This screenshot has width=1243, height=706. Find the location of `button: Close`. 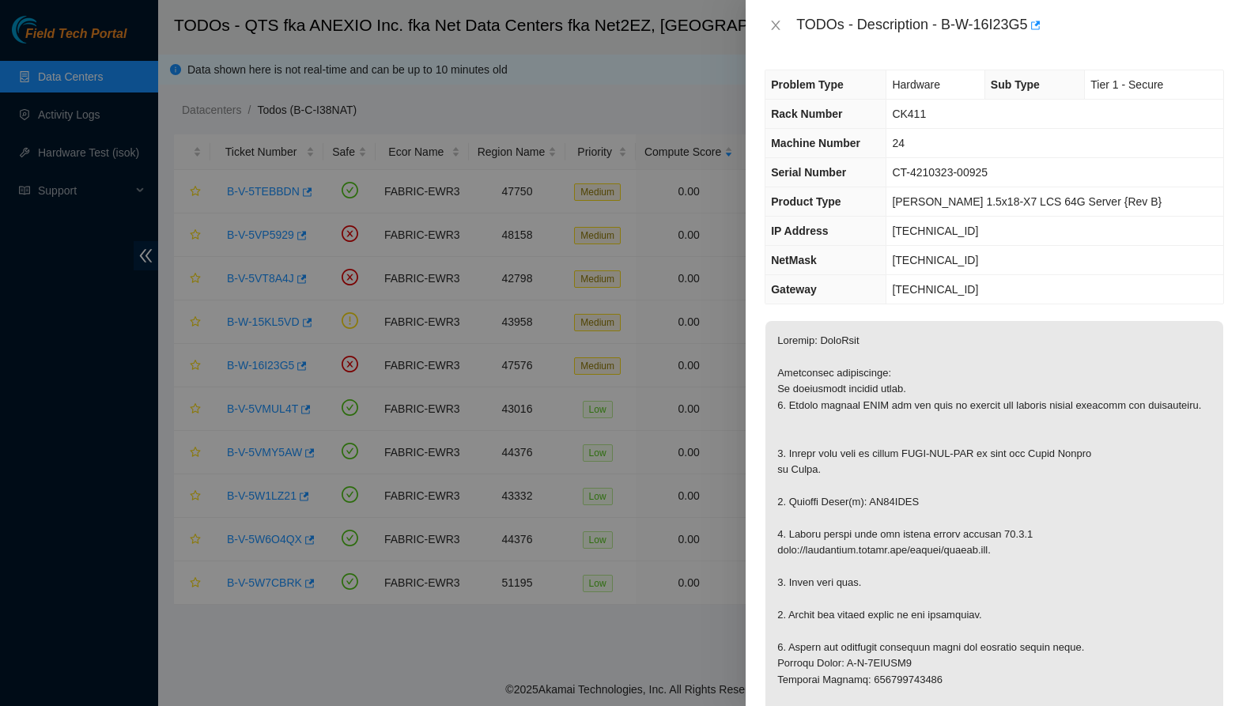

button: Close is located at coordinates (776, 25).